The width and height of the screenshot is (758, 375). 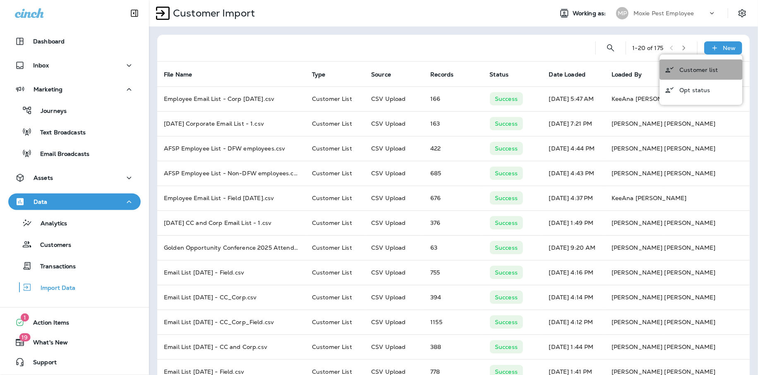 I want to click on button: Assets, so click(x=74, y=178).